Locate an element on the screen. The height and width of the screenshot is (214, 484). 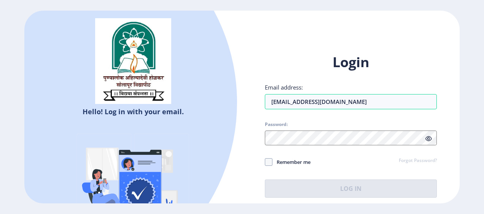
input: Email address is located at coordinates (351, 102).